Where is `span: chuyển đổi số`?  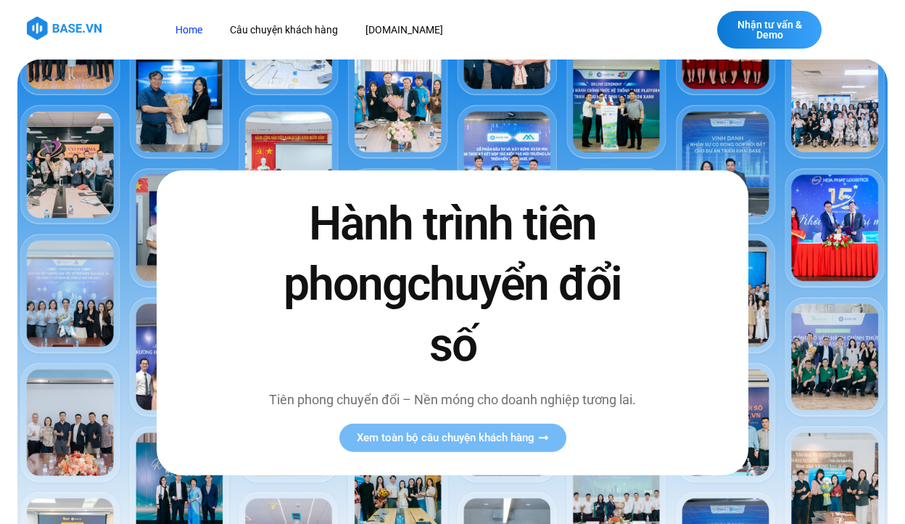 span: chuyển đổi số is located at coordinates (514, 314).